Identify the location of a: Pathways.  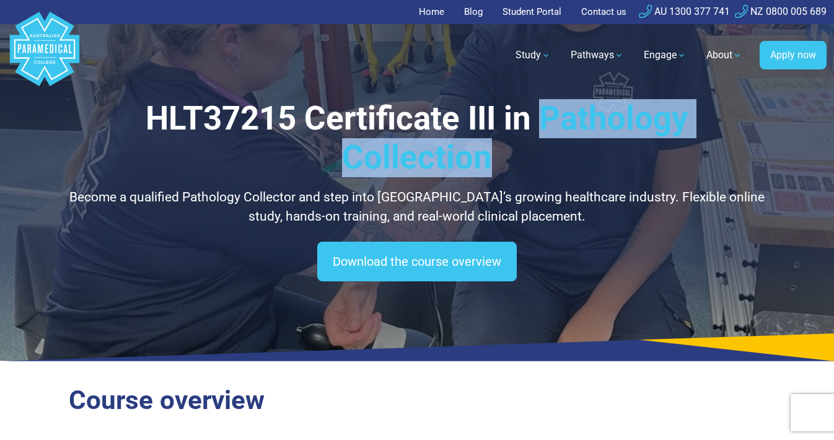
(597, 55).